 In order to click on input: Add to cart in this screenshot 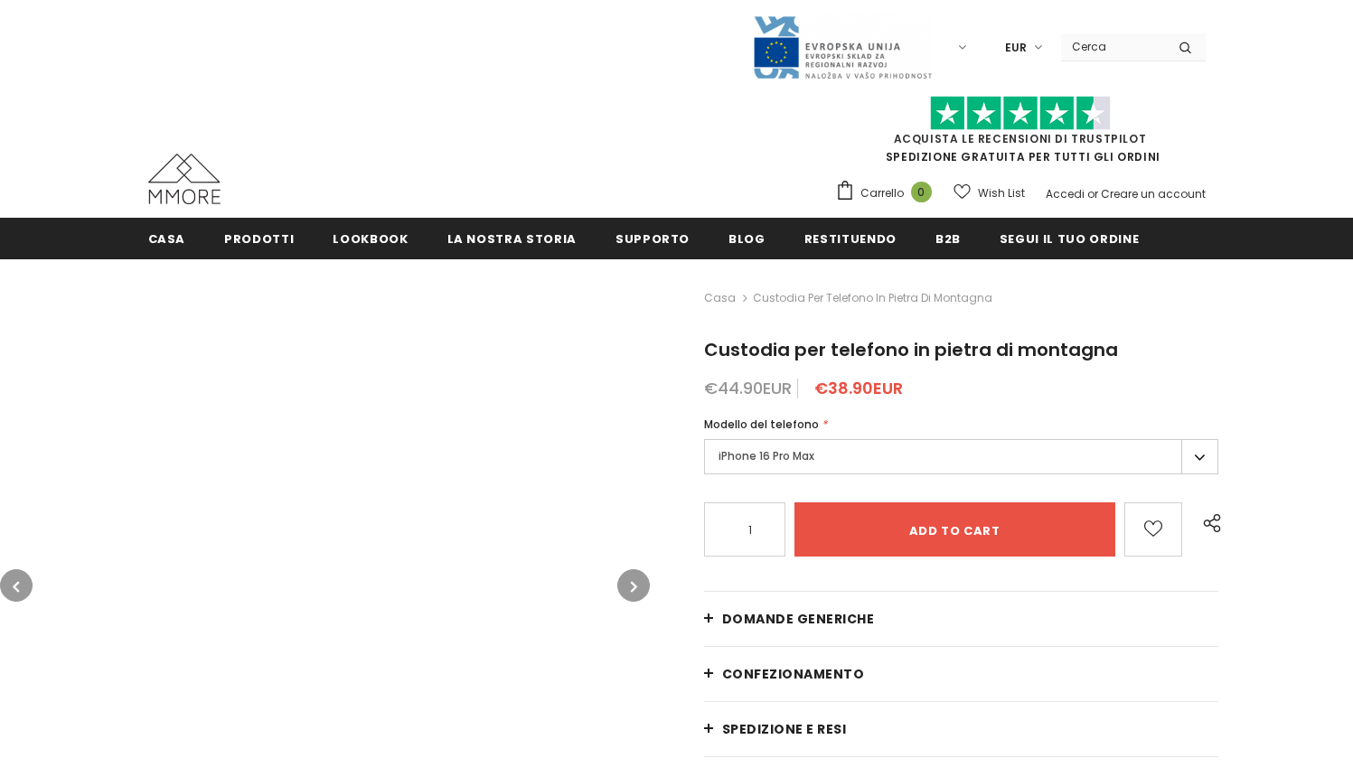, I will do `click(954, 530)`.